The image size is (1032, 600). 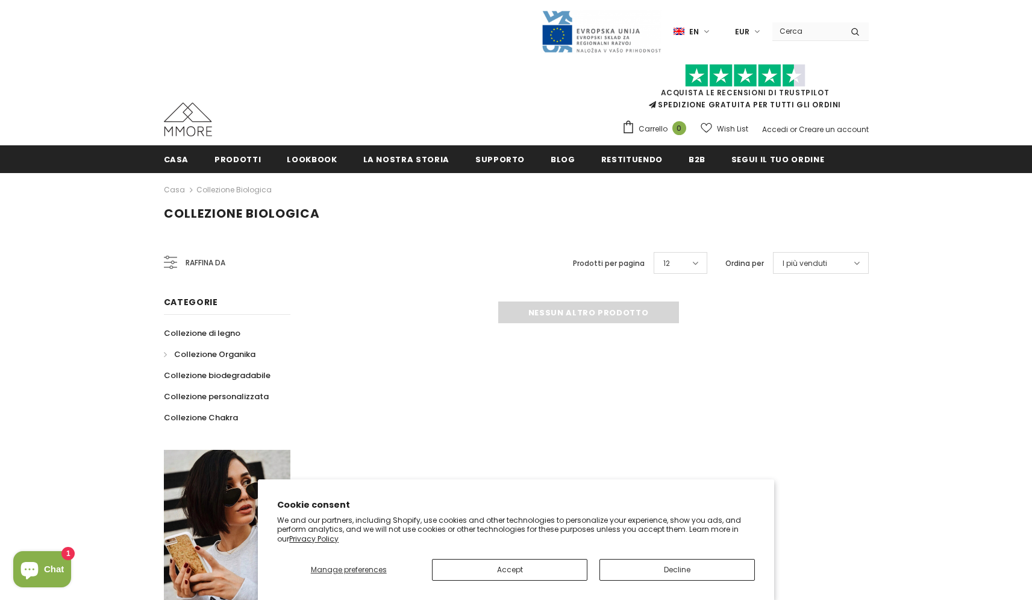 I want to click on span: supporto, so click(x=500, y=159).